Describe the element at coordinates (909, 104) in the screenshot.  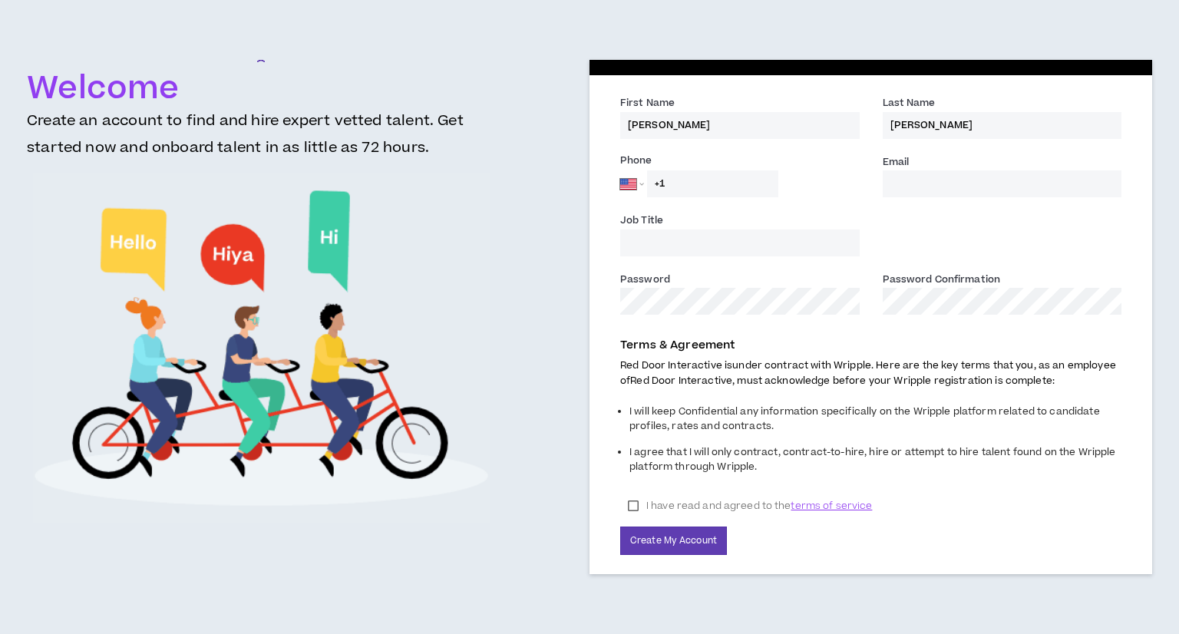
I see `label: Last Name` at that location.